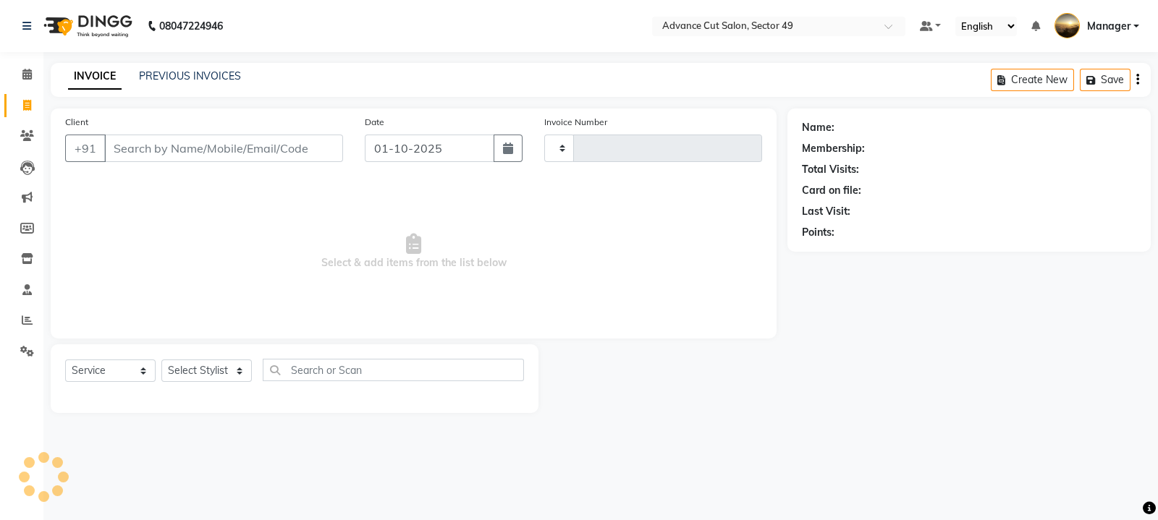  I want to click on label: Date, so click(374, 122).